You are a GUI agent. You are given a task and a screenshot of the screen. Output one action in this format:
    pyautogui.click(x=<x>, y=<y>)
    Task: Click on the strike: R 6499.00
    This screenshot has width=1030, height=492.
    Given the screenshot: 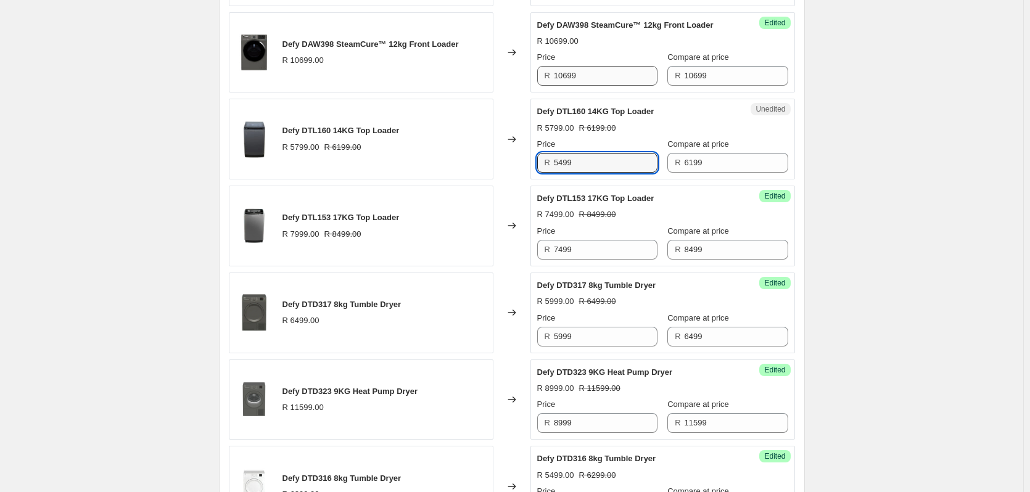 What is the action you would take?
    pyautogui.click(x=598, y=302)
    